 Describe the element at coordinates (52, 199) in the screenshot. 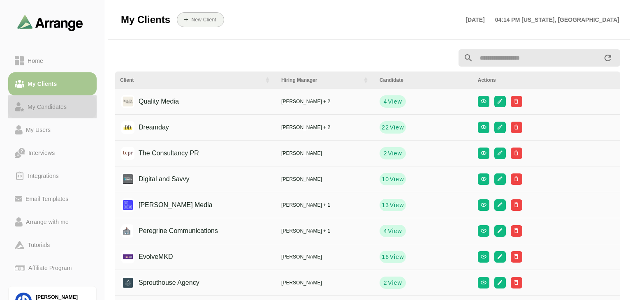

I see `a: Email Templates` at that location.